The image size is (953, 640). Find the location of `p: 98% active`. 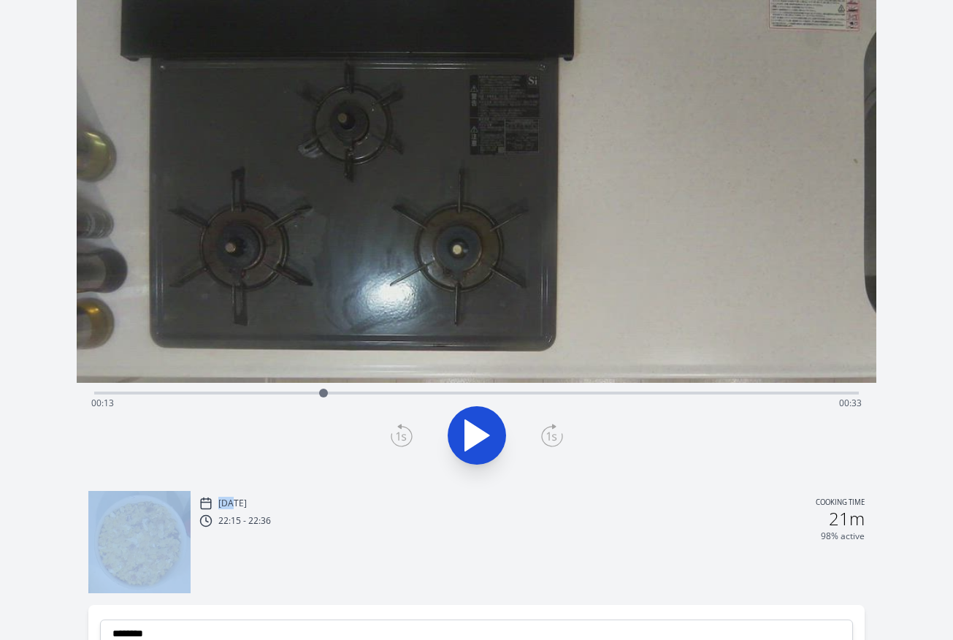

p: 98% active is located at coordinates (843, 536).